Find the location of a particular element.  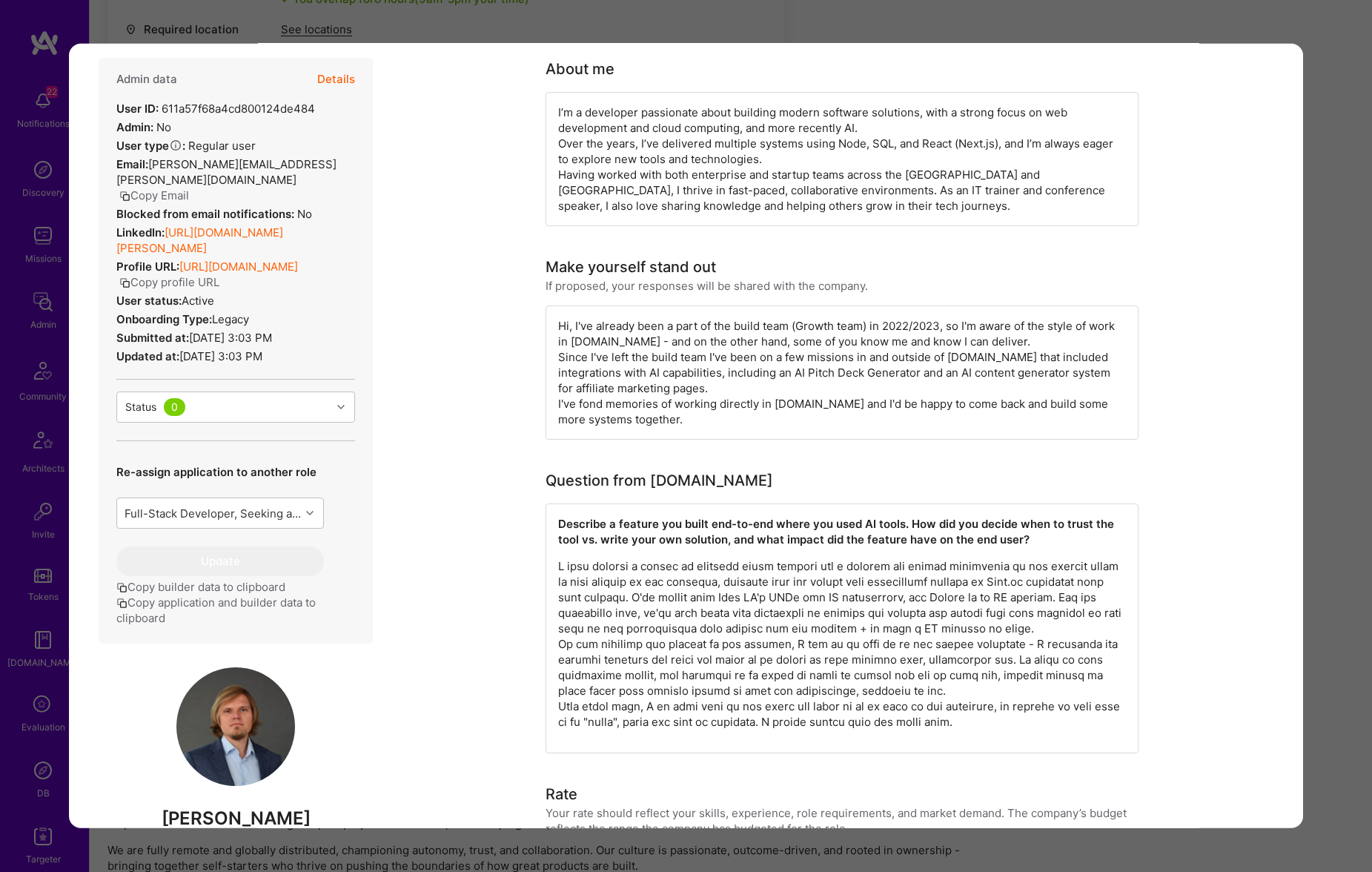

button: Copy Email is located at coordinates (154, 195).